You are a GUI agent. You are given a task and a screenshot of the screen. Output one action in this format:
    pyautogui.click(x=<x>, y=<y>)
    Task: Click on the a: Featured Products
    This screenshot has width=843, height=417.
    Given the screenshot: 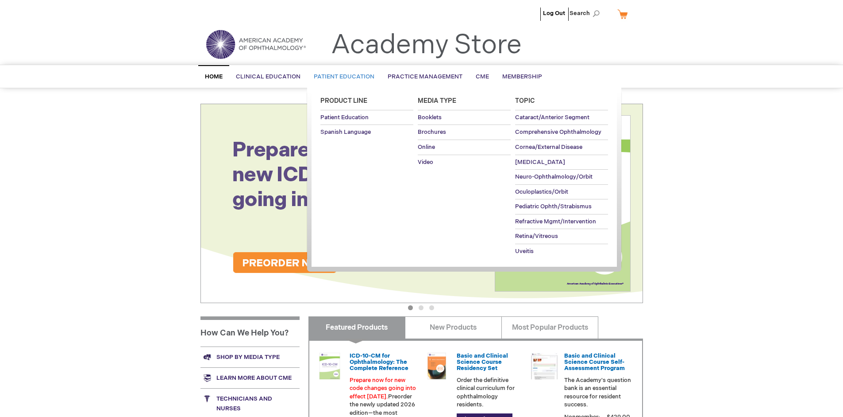 What is the action you would take?
    pyautogui.click(x=357, y=327)
    